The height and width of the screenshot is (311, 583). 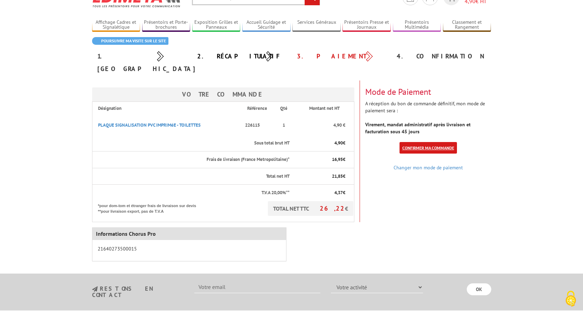 I want to click on p: Désignation, so click(x=167, y=109).